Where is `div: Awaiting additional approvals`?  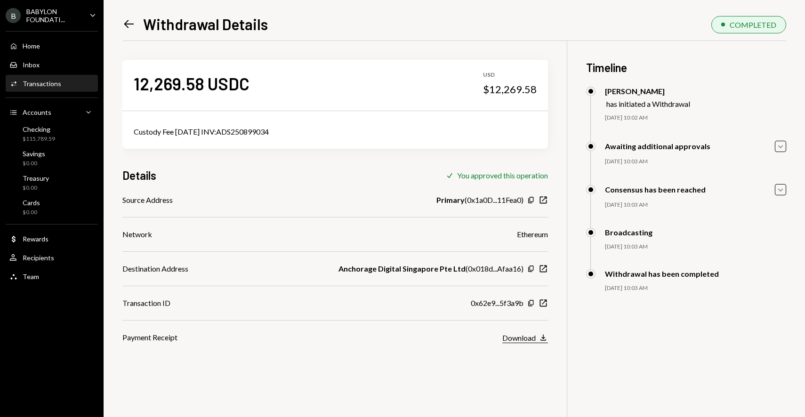 div: Awaiting additional approvals is located at coordinates (657, 146).